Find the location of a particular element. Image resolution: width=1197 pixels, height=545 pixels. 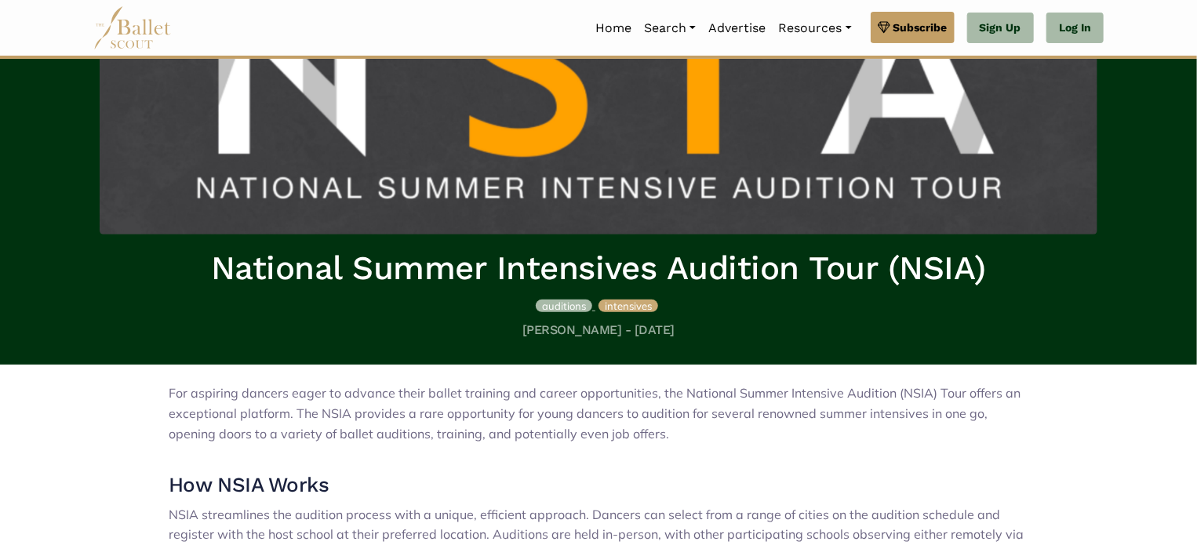

h1: National Summer Intensives Audition Tour (NSIA) is located at coordinates (598, 268).